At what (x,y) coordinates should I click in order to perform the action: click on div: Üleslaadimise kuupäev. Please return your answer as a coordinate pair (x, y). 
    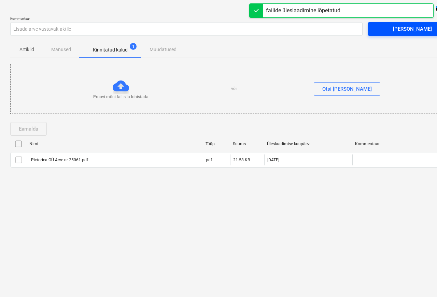
    Looking at the image, I should click on (308, 144).